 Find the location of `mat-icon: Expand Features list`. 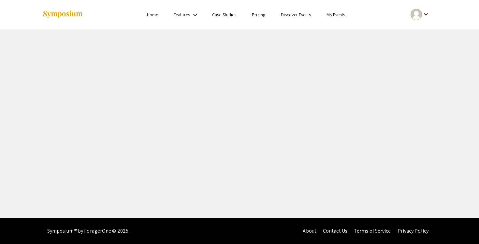

mat-icon: Expand Features list is located at coordinates (195, 15).